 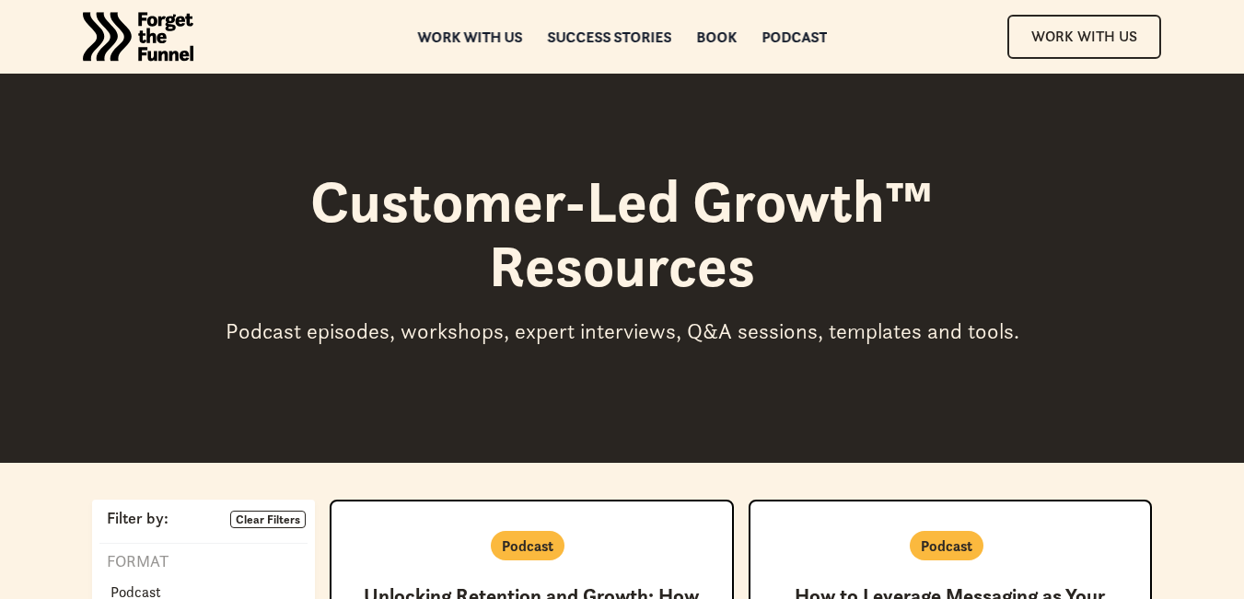 I want to click on a: Success Stories, so click(x=609, y=37).